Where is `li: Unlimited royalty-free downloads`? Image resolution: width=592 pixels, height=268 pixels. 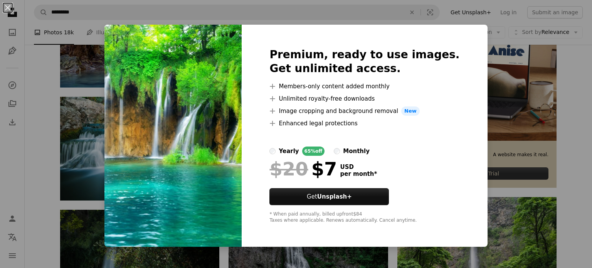 li: Unlimited royalty-free downloads is located at coordinates (364, 99).